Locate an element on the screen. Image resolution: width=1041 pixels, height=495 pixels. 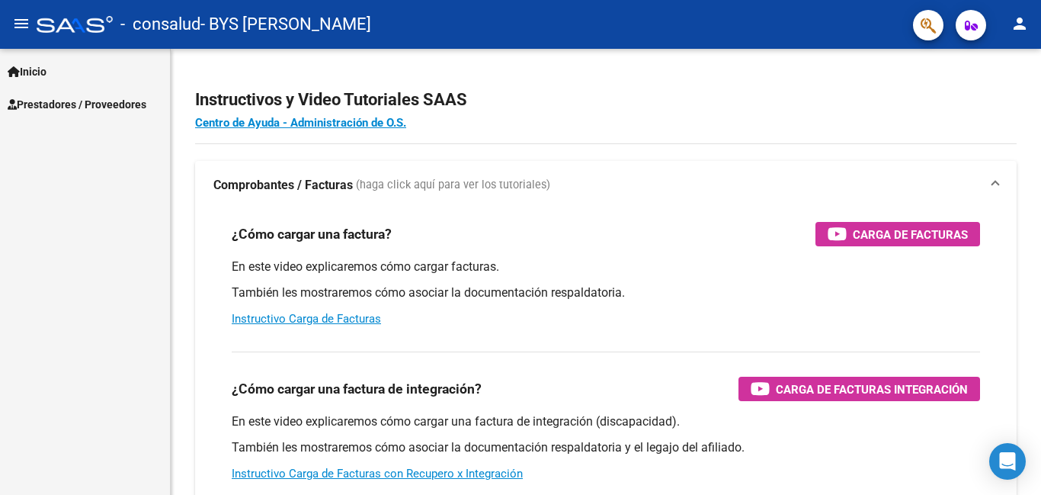
h3: ¿Cómo cargar una factura de integración? is located at coordinates (357, 389).